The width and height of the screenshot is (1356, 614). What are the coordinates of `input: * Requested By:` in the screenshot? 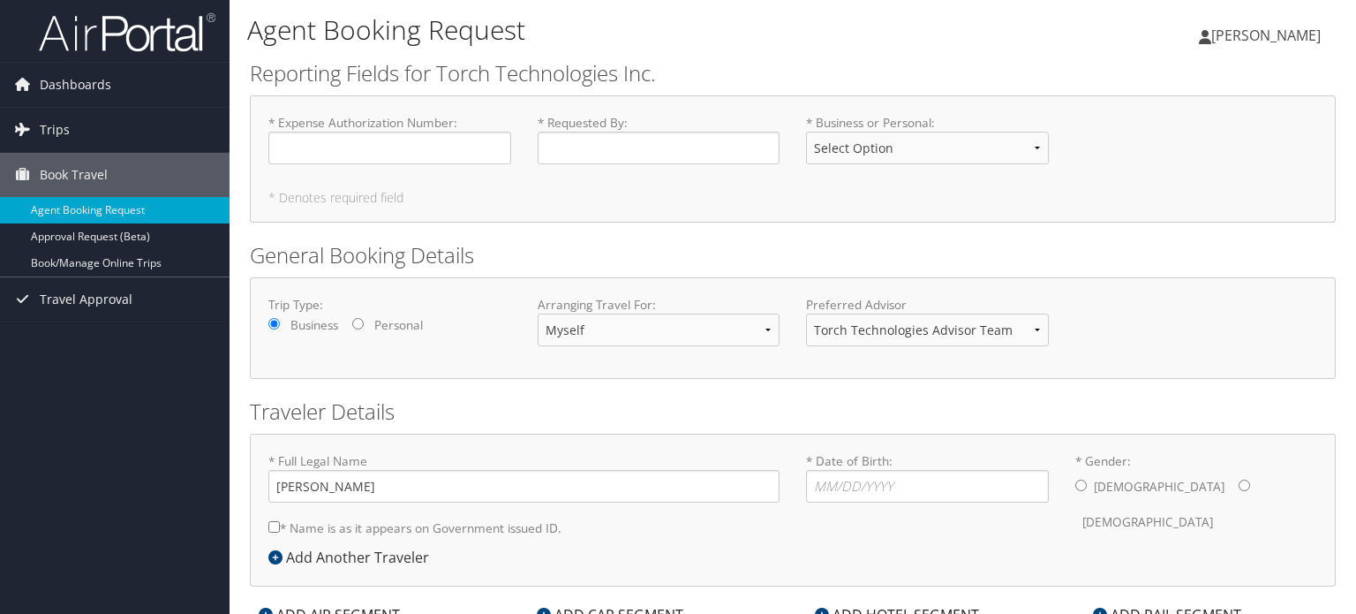 It's located at (659, 147).